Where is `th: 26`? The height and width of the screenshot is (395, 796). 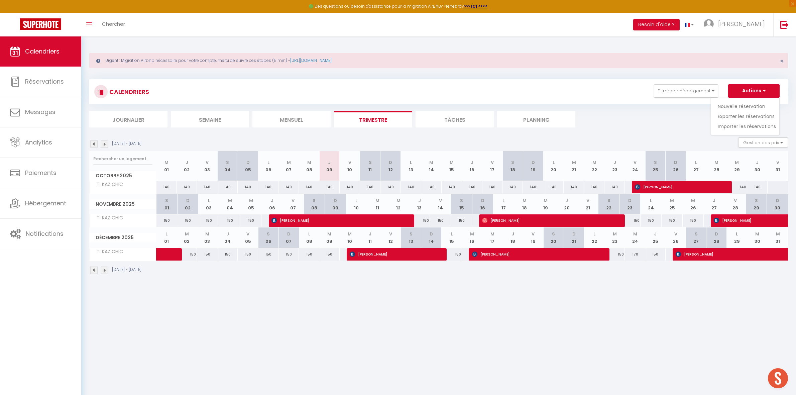
th: 26 is located at coordinates (693, 204).